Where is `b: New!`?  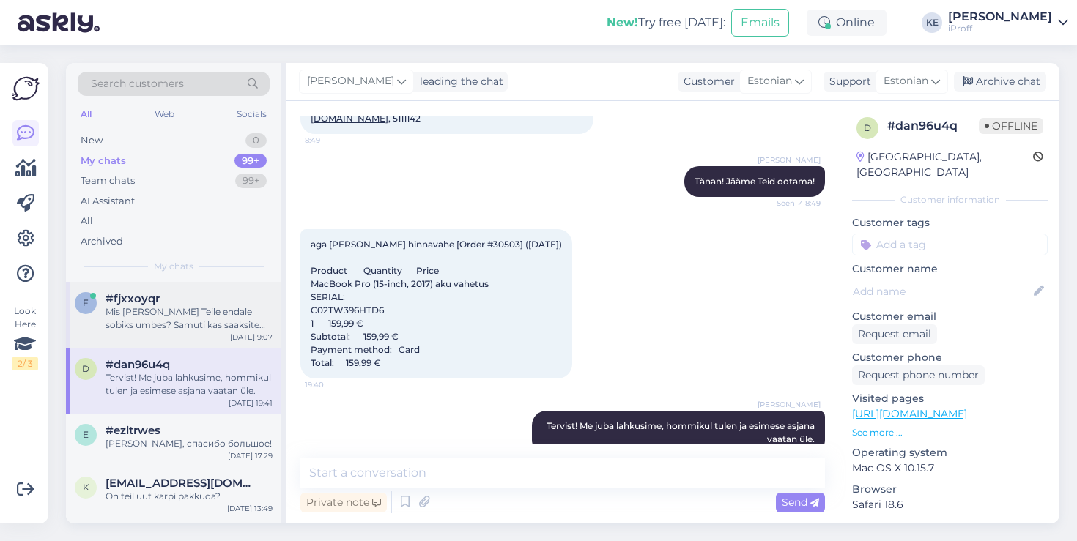
b: New! is located at coordinates (622, 22).